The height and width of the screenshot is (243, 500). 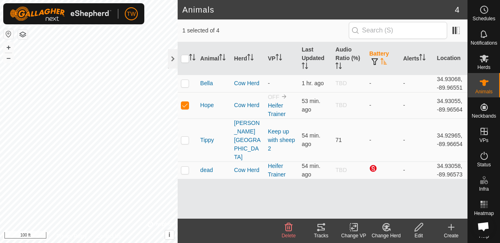 What do you see at coordinates (450, 170) in the screenshot?
I see `td: 34.93058, -89.96573` at bounding box center [450, 170].